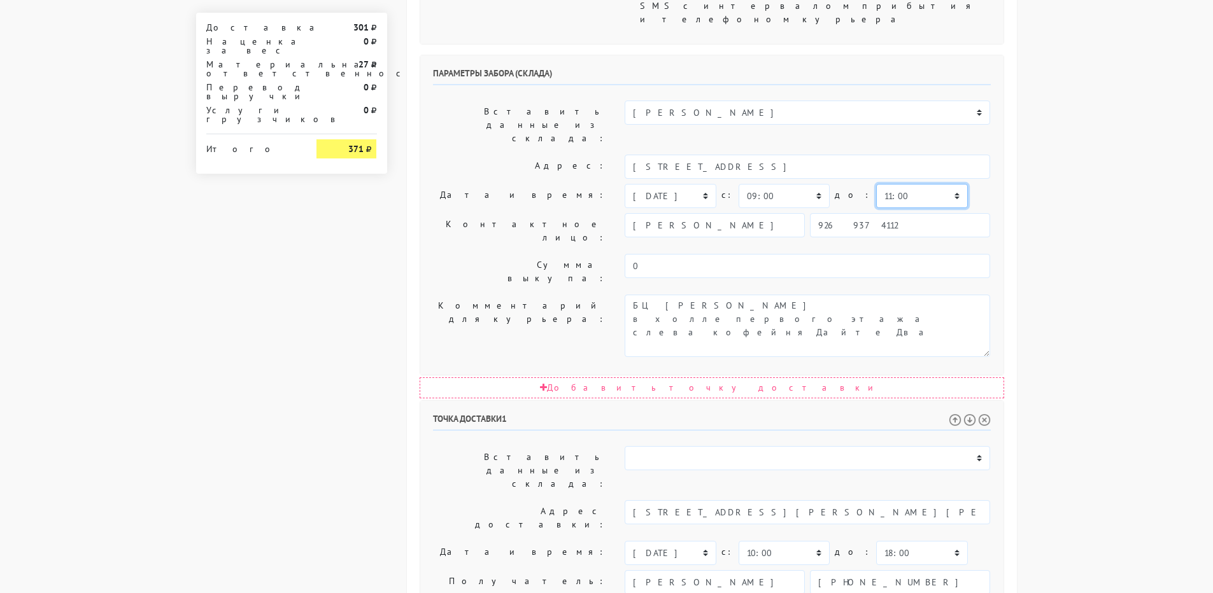 The height and width of the screenshot is (593, 1213). I want to click on span: 1, so click(504, 419).